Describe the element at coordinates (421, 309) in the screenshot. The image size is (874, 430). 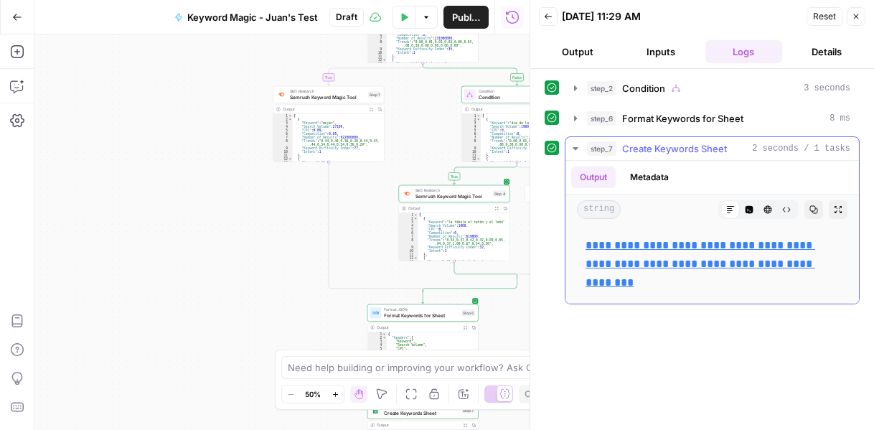
I see `span: Format JSON` at that location.